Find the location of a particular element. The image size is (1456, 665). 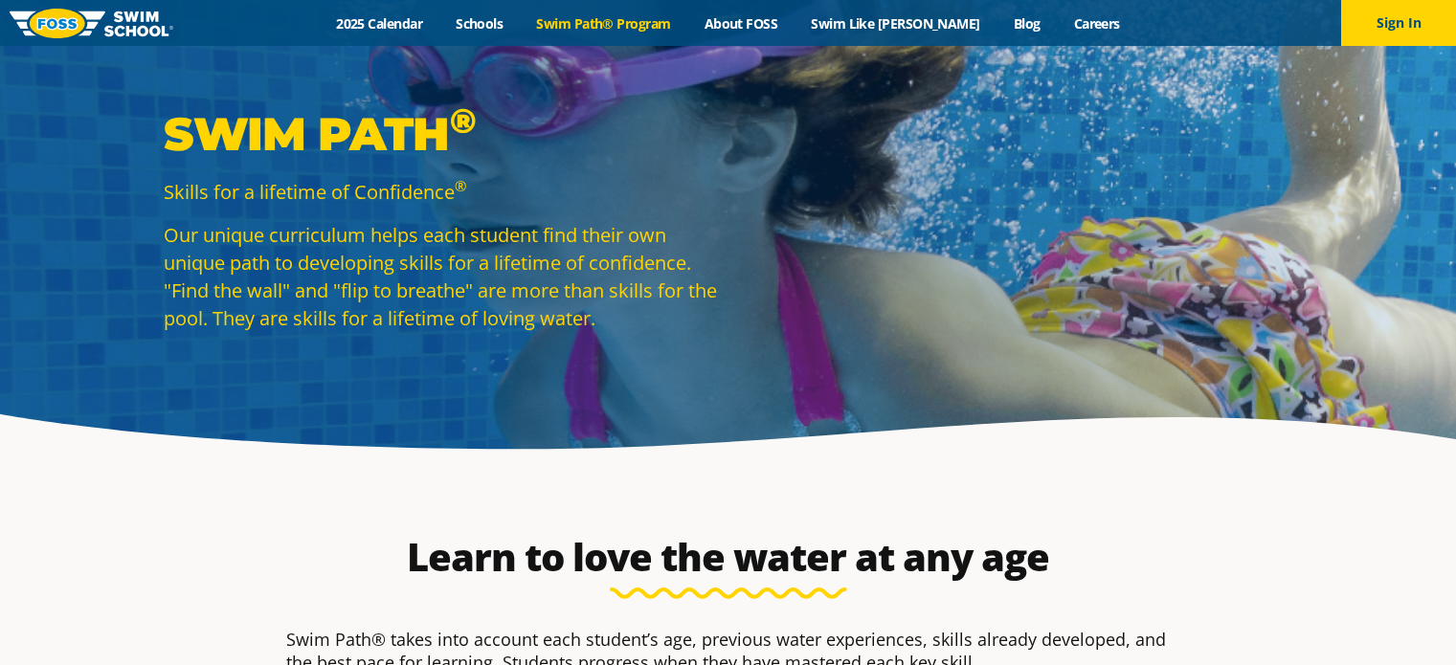

p: Swim Path is located at coordinates (441, 134).